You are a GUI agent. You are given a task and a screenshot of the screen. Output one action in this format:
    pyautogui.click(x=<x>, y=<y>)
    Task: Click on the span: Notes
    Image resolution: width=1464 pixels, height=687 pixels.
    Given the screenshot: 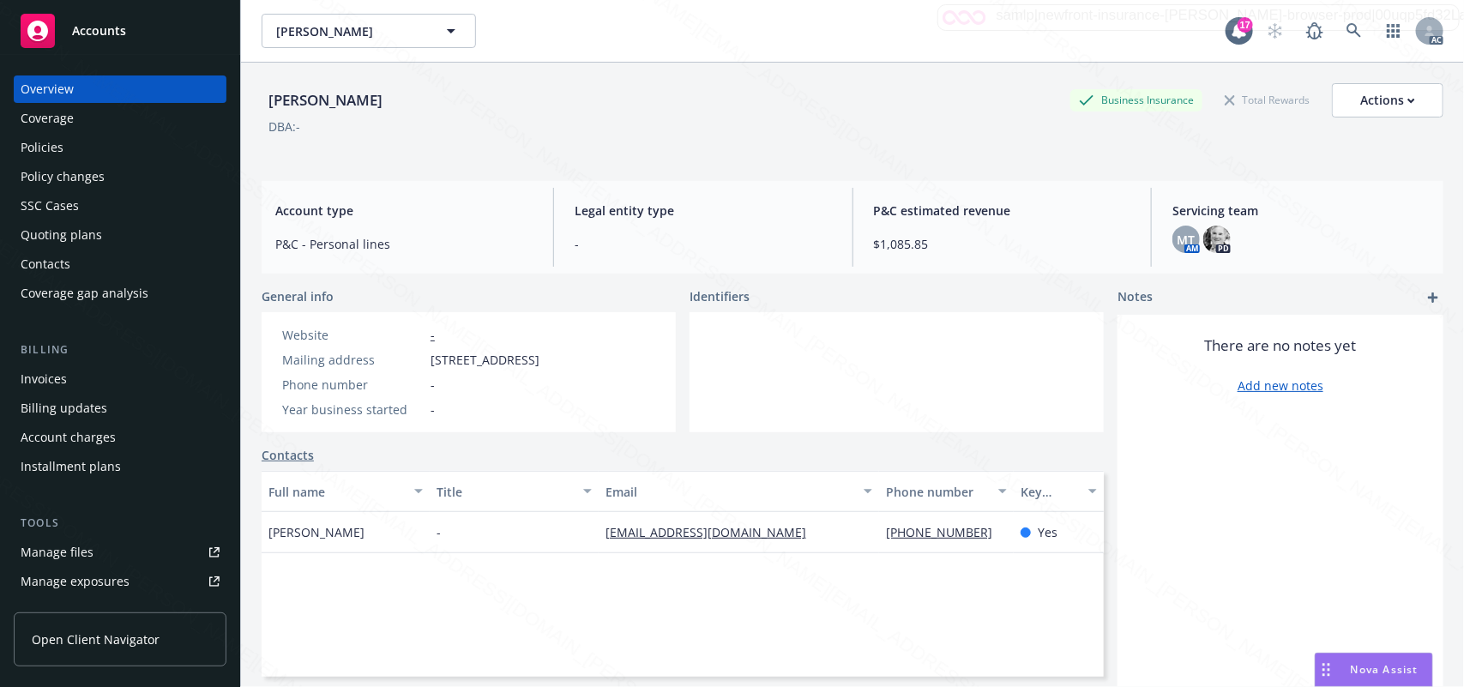 What is the action you would take?
    pyautogui.click(x=1135, y=298)
    